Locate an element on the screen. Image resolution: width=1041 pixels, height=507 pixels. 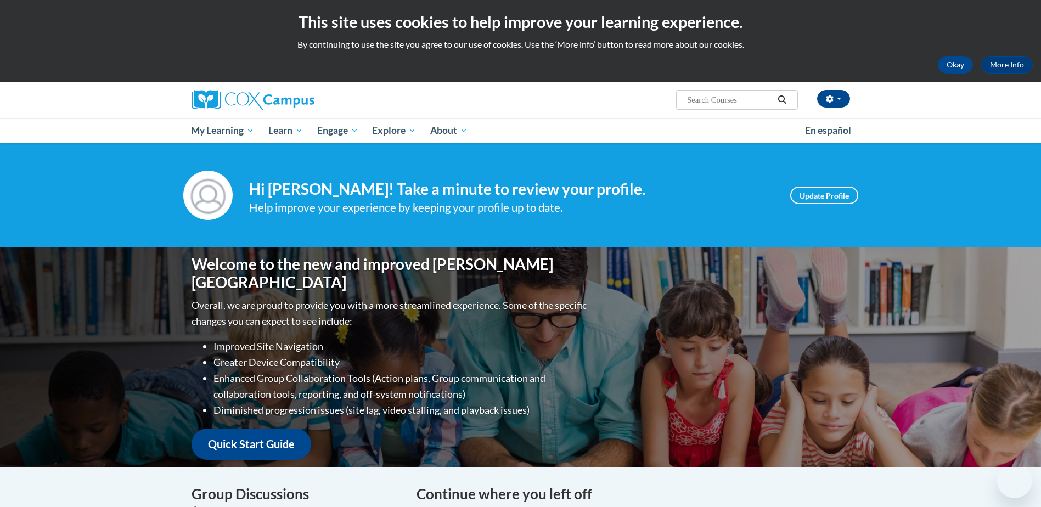
a: About is located at coordinates (449, 131).